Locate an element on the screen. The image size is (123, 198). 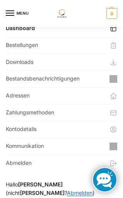
a: Downloads is located at coordinates (62, 62).